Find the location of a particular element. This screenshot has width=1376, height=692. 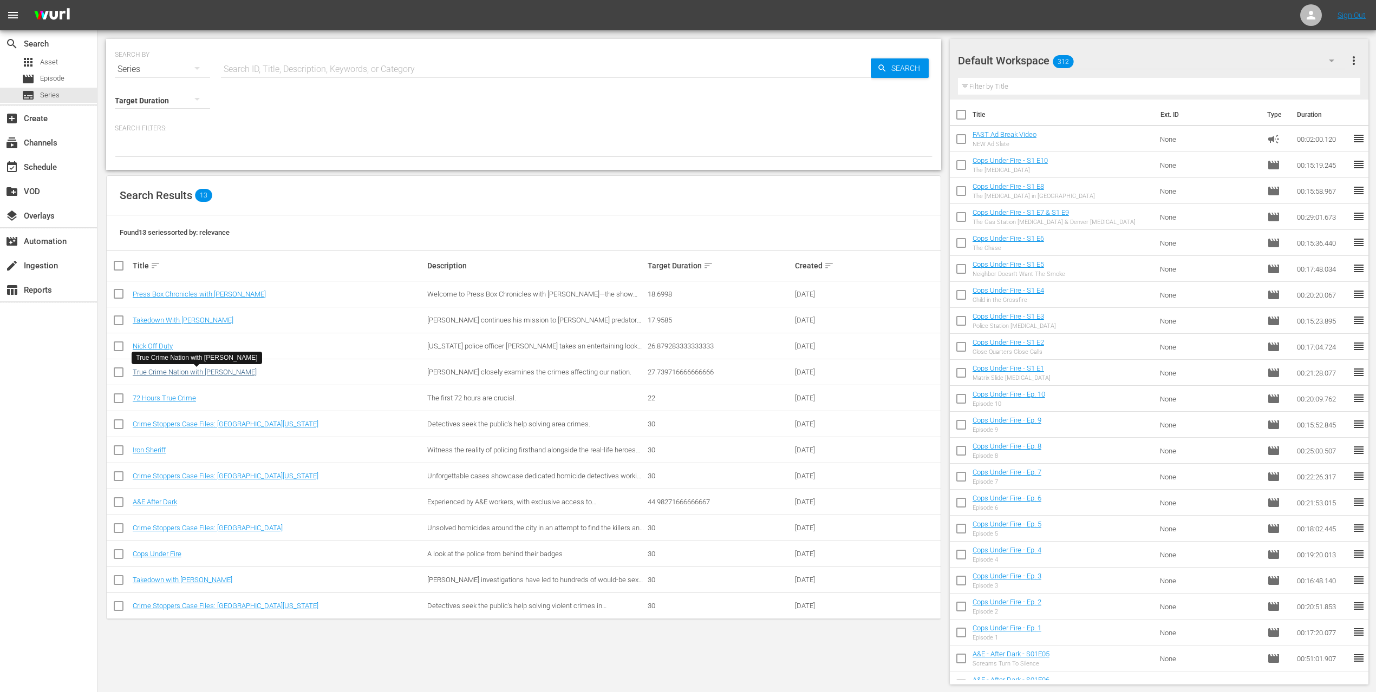

img: ans4CAIJ8jUAAAAAAAAAAAAAAAAAAAAAAAAgQb4GAAAAAAAAAAAAAAAAAAAAAAAAJMjXAAAAAAAAAAAAAAAAAAAAAAAAgAT5G... is located at coordinates (52, 15).